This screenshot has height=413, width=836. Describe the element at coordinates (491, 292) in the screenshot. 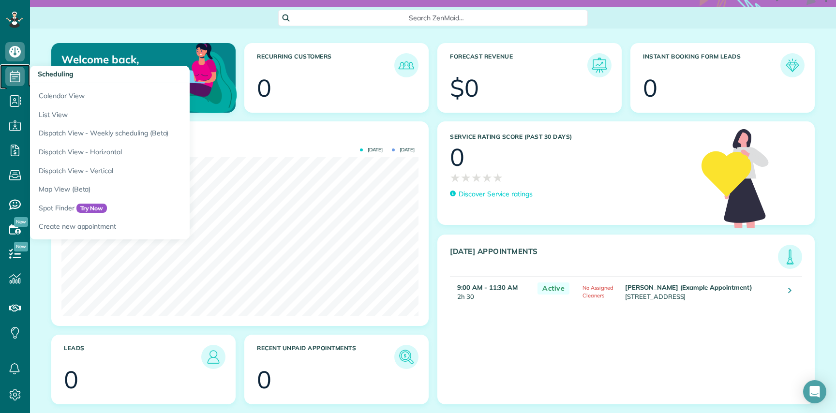

I see `td: 2h 30` at that location.